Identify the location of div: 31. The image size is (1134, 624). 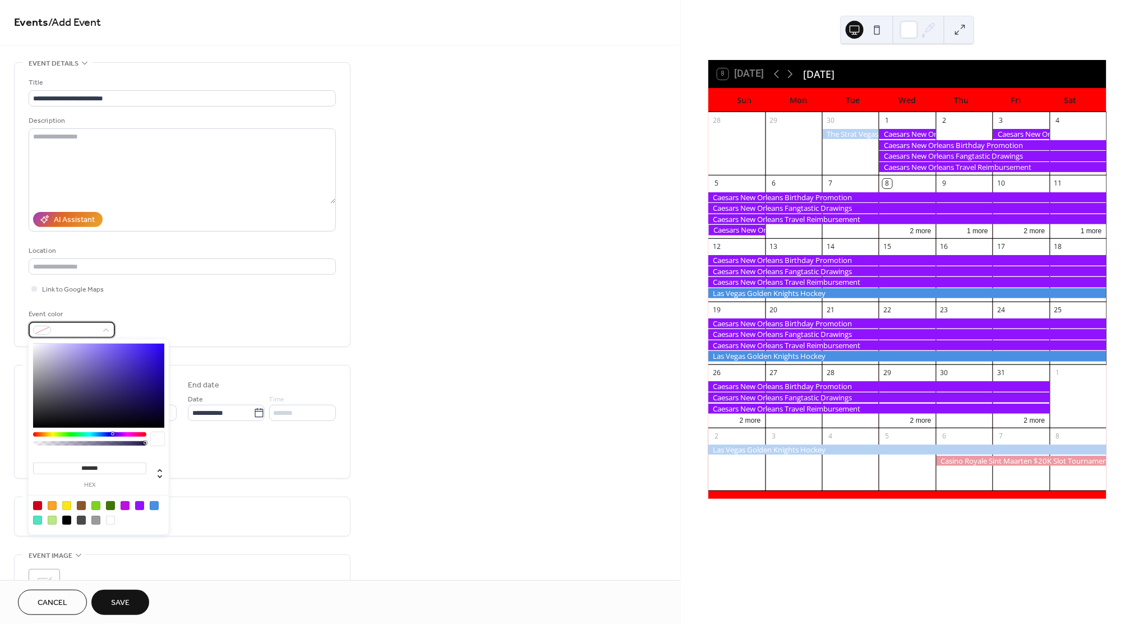
(1001, 373).